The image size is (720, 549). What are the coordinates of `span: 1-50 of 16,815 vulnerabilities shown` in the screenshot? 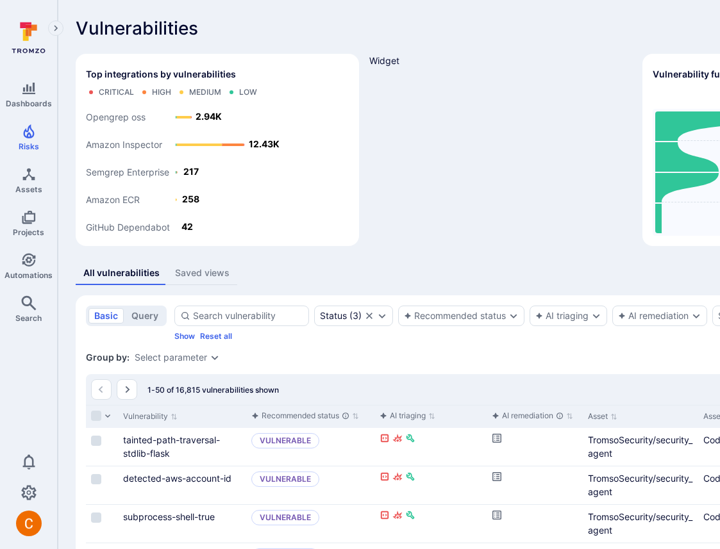 It's located at (213, 390).